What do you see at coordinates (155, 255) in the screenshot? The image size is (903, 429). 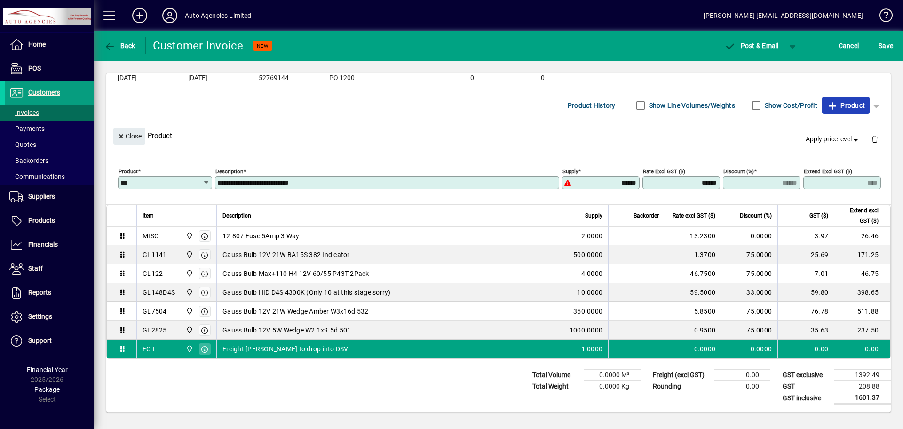 I see `div: GL1141` at bounding box center [155, 255].